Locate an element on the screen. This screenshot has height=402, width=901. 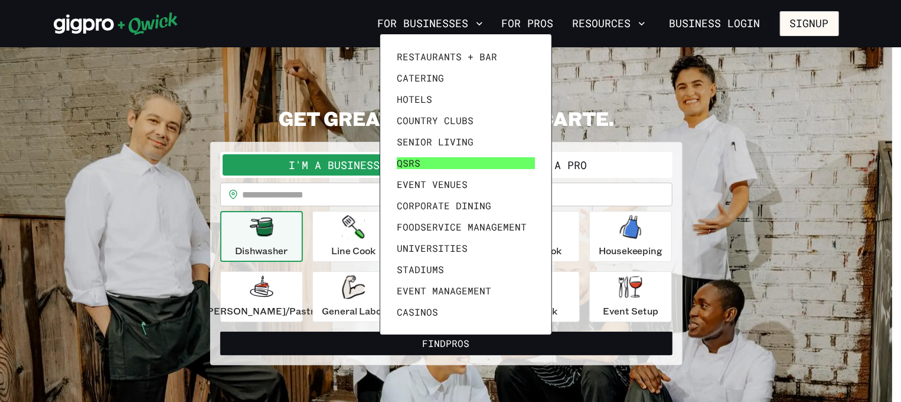
span: Event Management is located at coordinates (444, 291).